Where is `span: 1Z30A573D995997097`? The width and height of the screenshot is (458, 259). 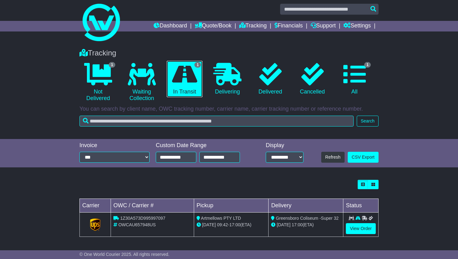 span: 1Z30A573D995997097 is located at coordinates (143, 218).